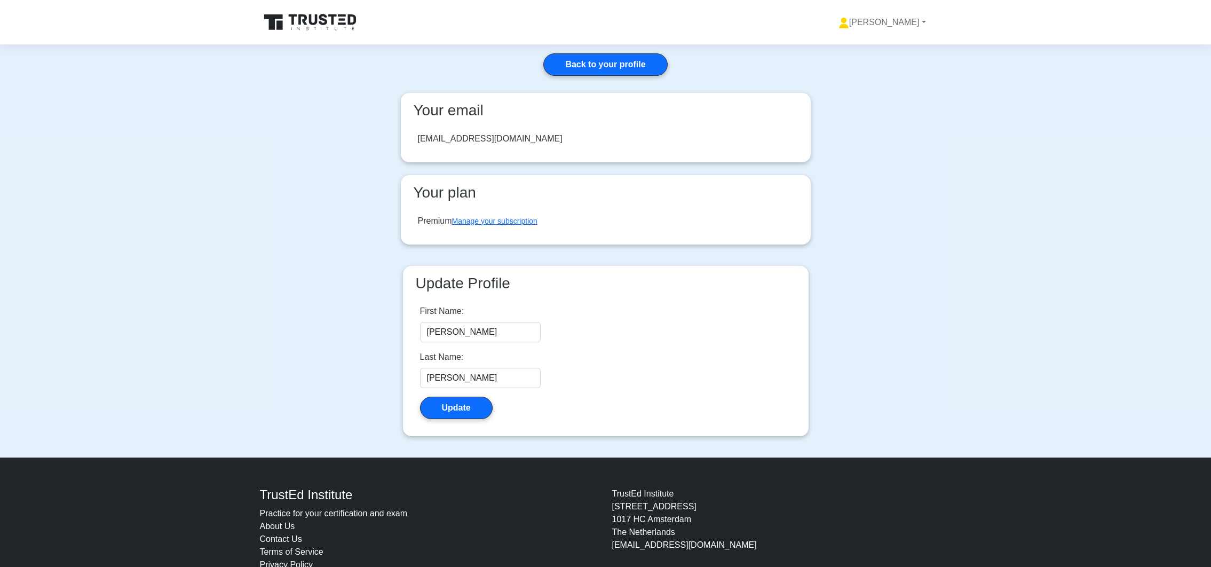  I want to click on a: Back to your profile, so click(605, 65).